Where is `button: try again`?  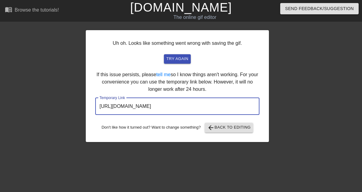 button: try again is located at coordinates (177, 59).